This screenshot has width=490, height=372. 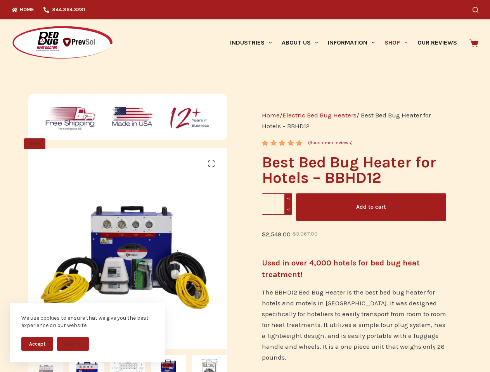 I want to click on strong: Used in over 4,000 hotels for bed bug heat treatment!, so click(x=340, y=269).